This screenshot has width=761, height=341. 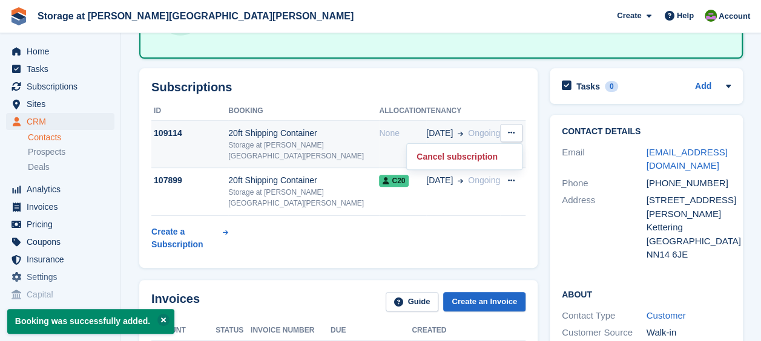 I want to click on h2: Invoices, so click(x=175, y=302).